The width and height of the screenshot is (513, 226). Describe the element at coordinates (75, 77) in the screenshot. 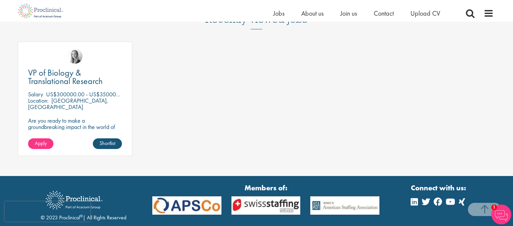

I see `a: VP of Biology & Translational Research` at that location.